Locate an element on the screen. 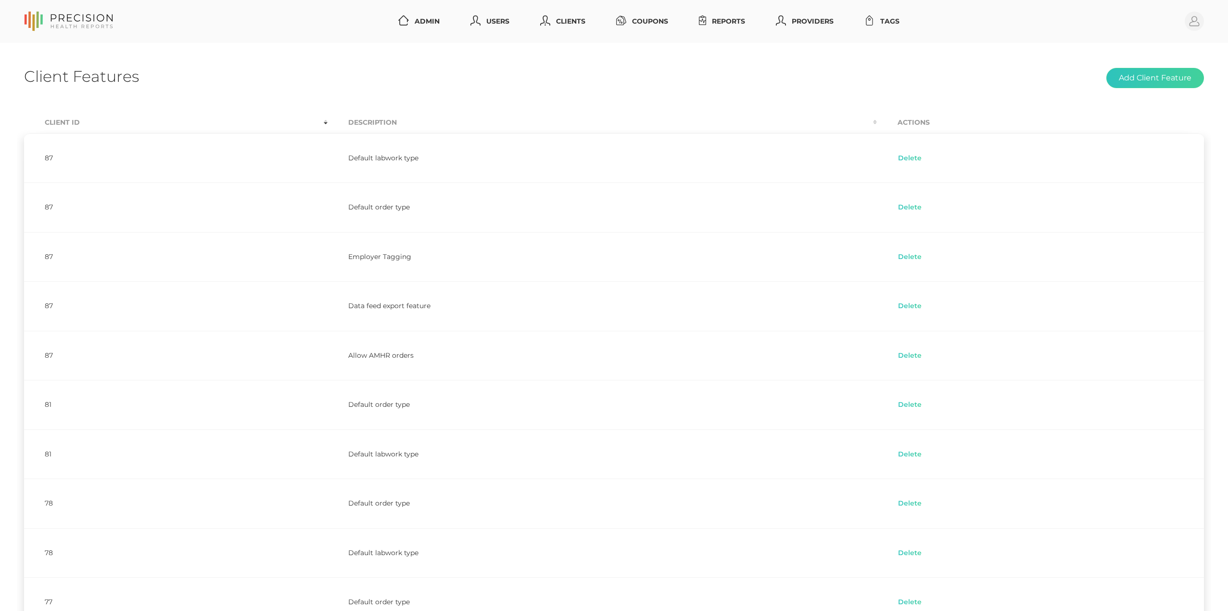  a: Tags is located at coordinates (882, 21).